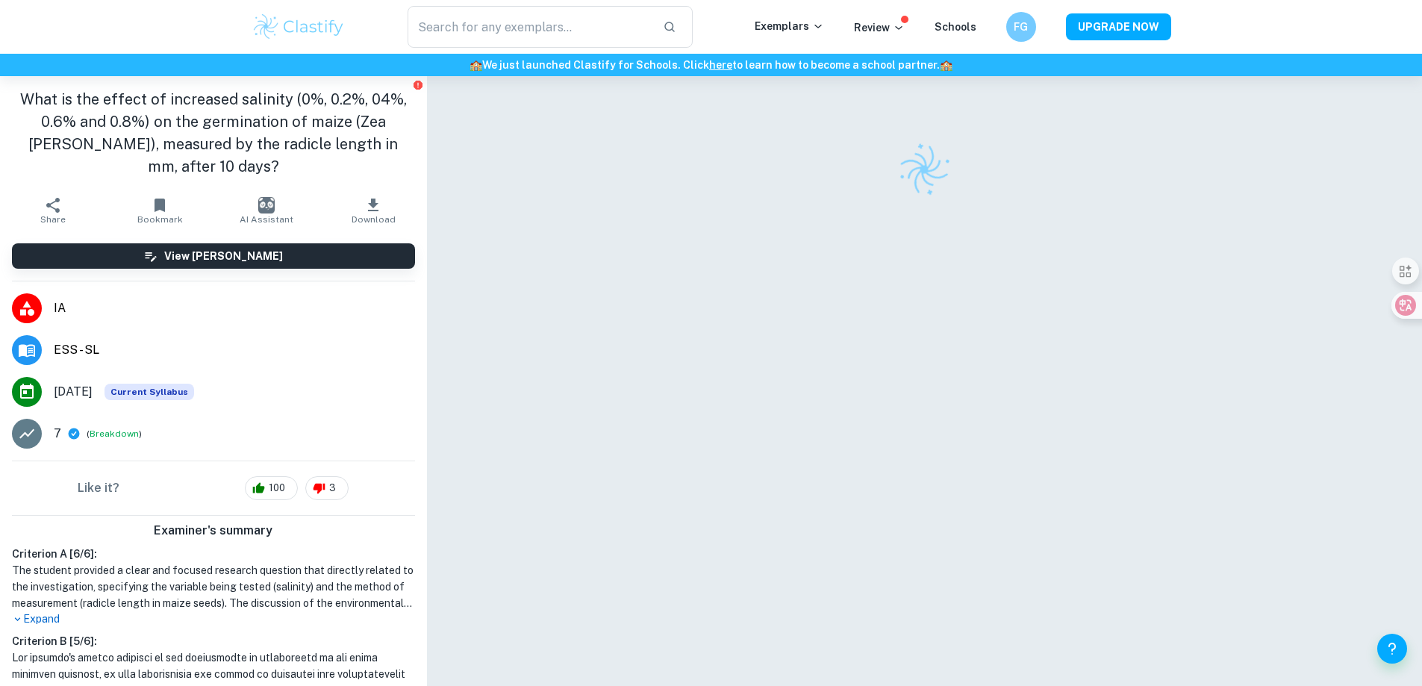  What do you see at coordinates (955, 27) in the screenshot?
I see `a: Schools` at bounding box center [955, 27].